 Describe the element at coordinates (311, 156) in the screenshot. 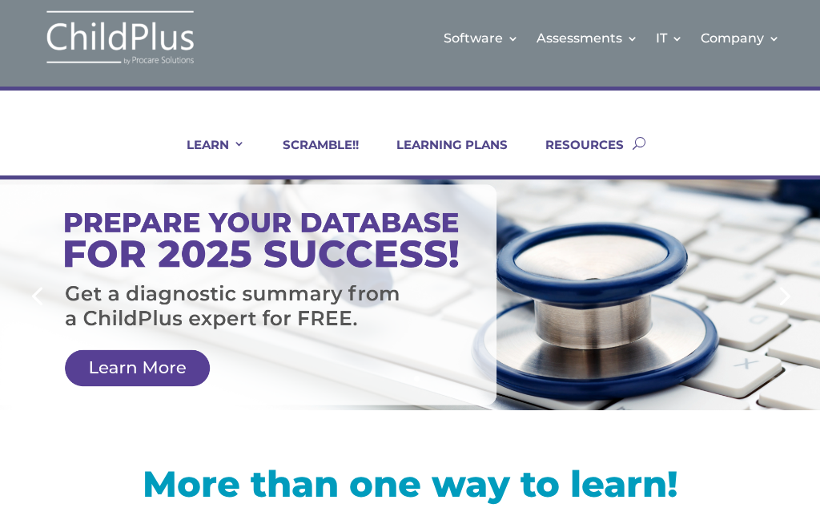

I see `a: SCRAMBLE!!` at that location.